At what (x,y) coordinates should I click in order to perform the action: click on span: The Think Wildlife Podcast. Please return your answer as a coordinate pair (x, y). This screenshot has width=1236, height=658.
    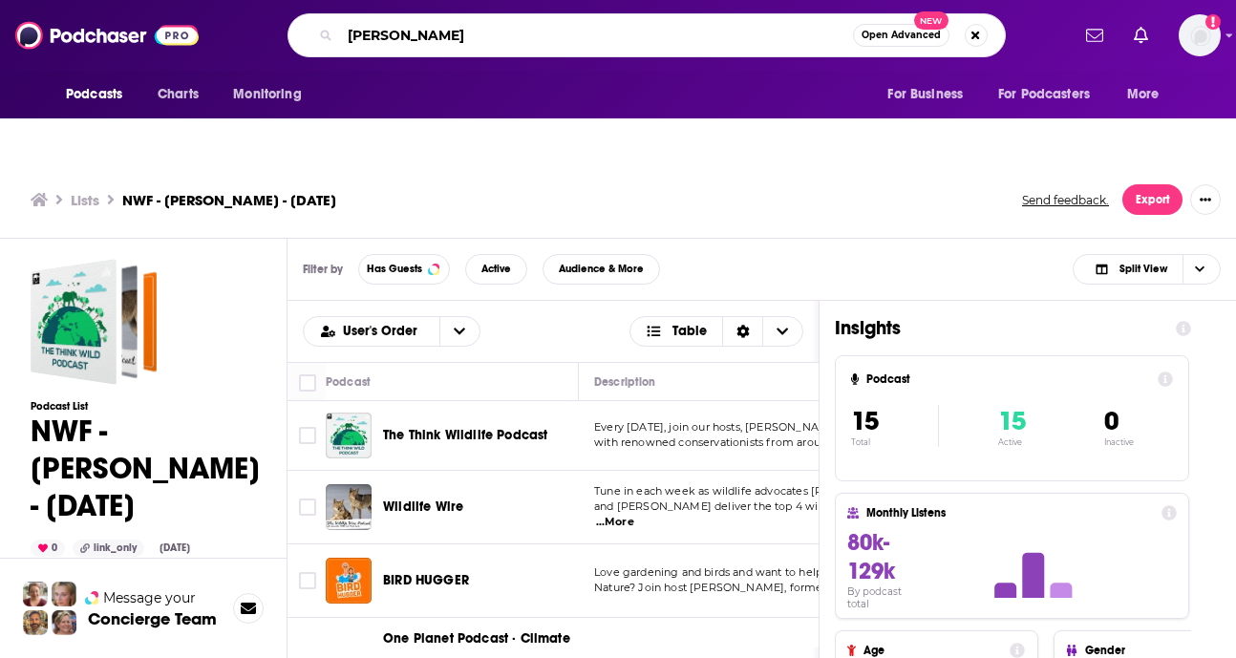
    Looking at the image, I should click on (465, 434).